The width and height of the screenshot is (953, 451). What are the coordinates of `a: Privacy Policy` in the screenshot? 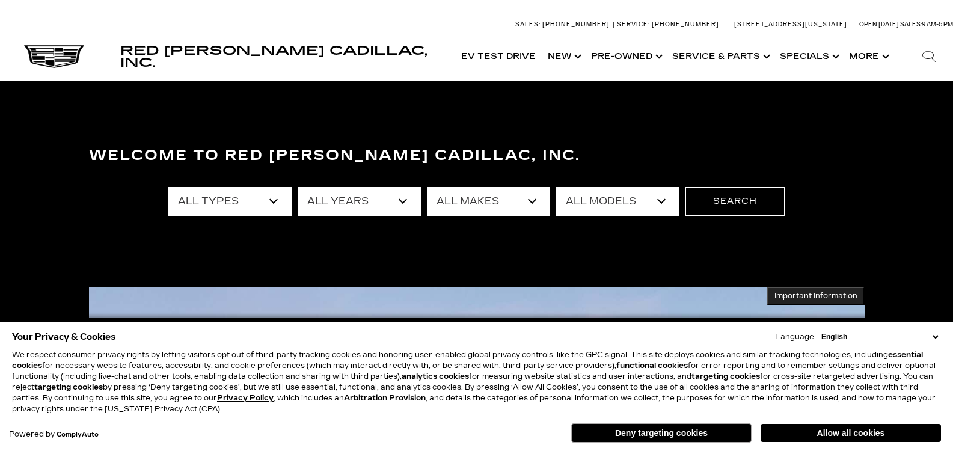 It's located at (245, 398).